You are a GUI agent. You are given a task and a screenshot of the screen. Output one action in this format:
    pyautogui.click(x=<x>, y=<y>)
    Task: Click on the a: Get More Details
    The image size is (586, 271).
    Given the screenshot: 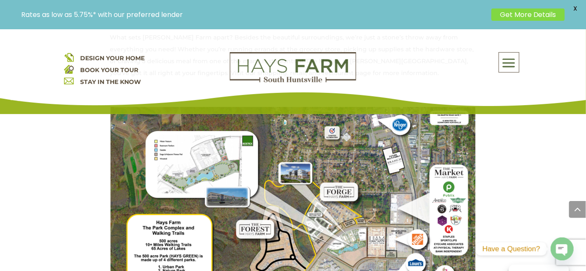 What is the action you would take?
    pyautogui.click(x=528, y=14)
    